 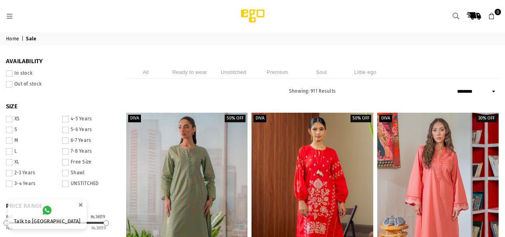 I want to click on span: 0, so click(x=498, y=12).